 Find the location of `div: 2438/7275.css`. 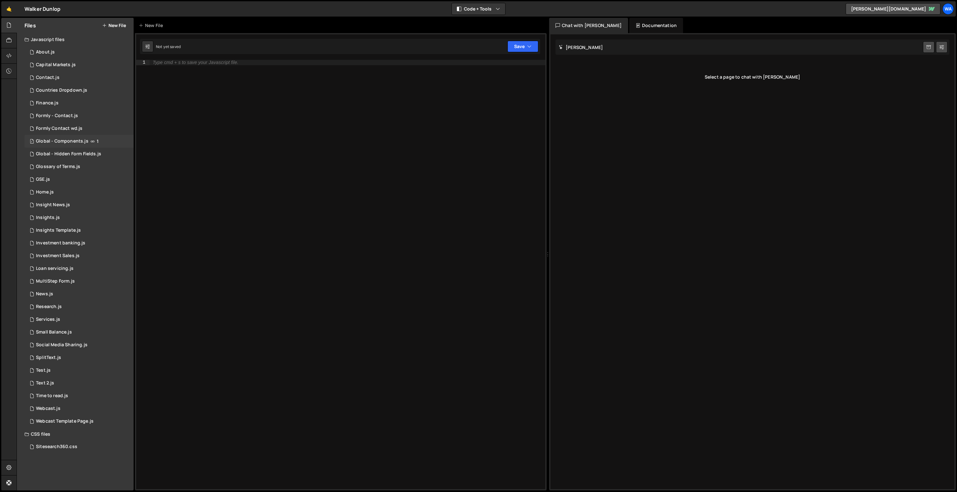

div: 2438/7275.css is located at coordinates (79, 447).